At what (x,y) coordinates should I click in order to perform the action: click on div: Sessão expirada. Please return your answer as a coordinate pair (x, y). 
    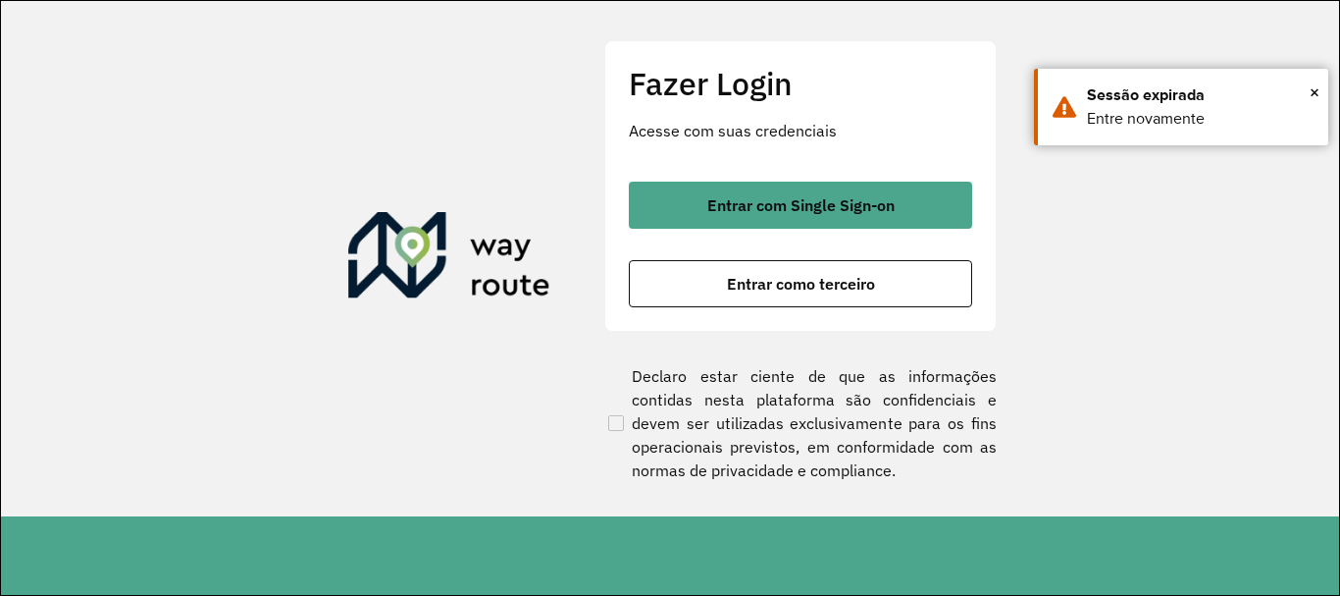
    Looking at the image, I should click on (1200, 95).